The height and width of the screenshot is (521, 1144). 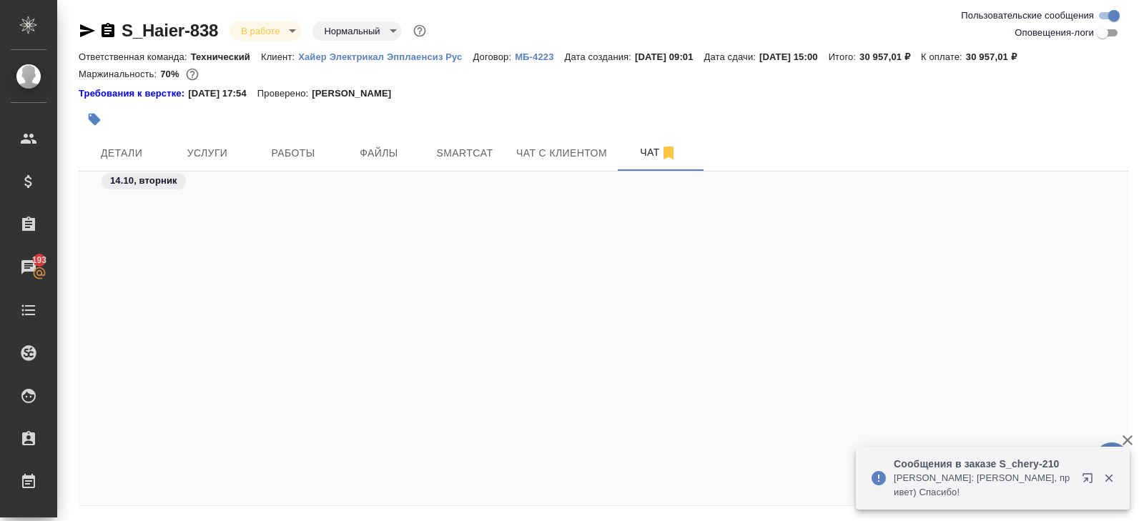 What do you see at coordinates (668, 153) in the screenshot?
I see `svg: Отписаться` at bounding box center [668, 153].